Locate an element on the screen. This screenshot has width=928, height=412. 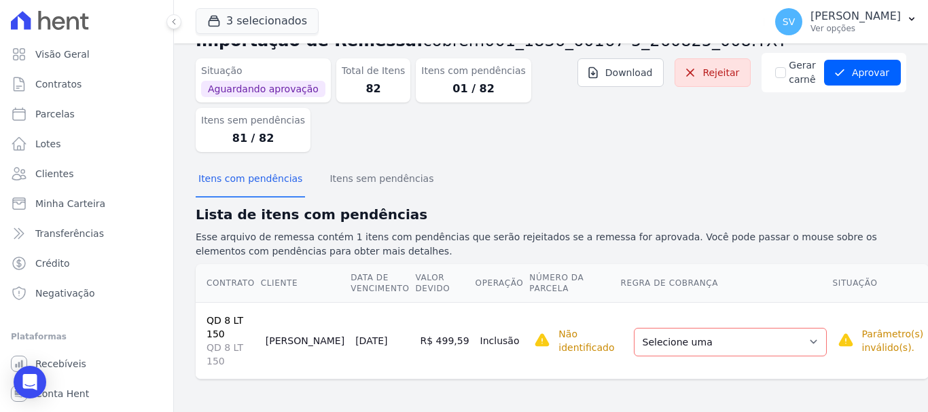
th: Número da Parcela is located at coordinates (574, 283).